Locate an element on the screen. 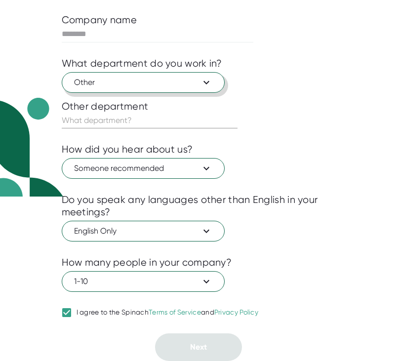 The width and height of the screenshot is (397, 361). button: Next is located at coordinates (199, 348).